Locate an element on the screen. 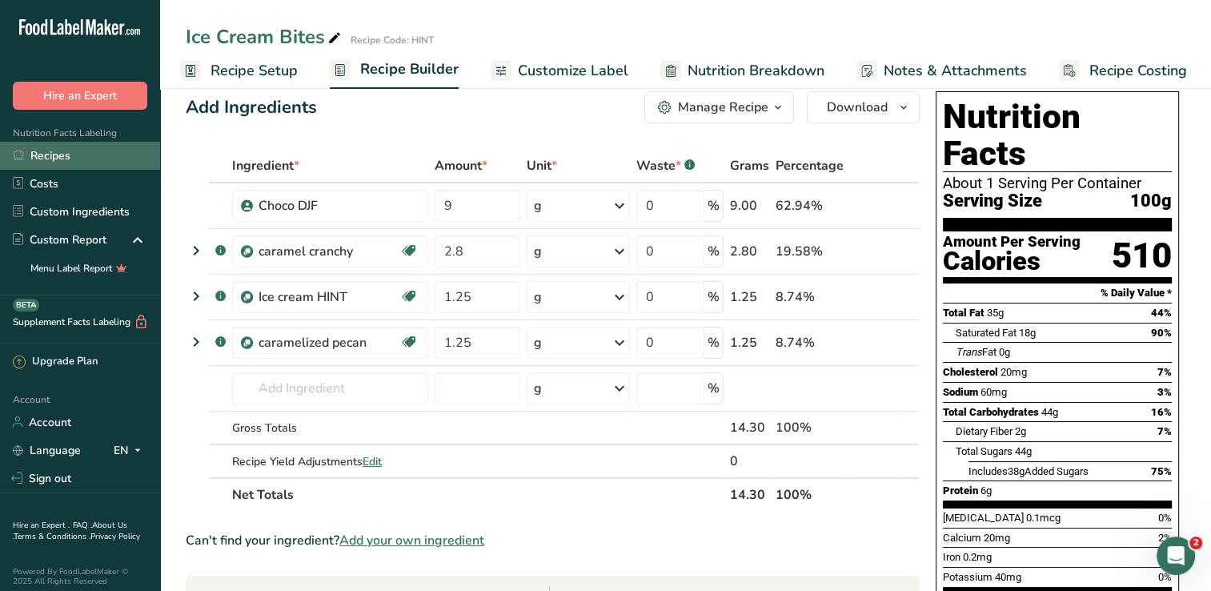  div: 2.80 is located at coordinates (749, 251).